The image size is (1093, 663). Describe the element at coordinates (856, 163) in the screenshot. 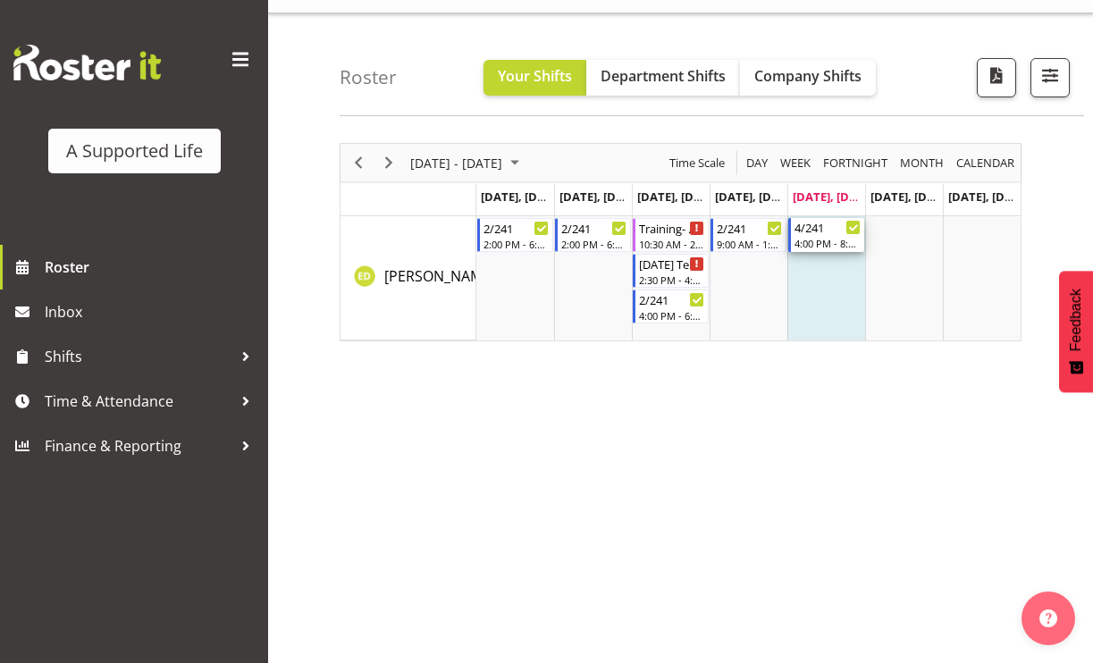

I see `button: Fortnight` at that location.